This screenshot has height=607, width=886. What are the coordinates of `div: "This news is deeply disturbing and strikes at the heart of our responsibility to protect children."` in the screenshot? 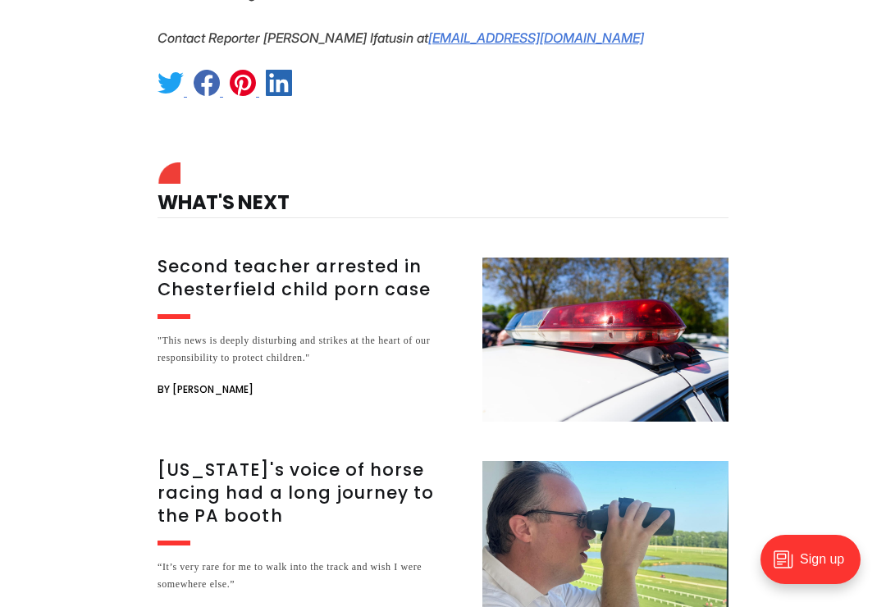 It's located at (310, 349).